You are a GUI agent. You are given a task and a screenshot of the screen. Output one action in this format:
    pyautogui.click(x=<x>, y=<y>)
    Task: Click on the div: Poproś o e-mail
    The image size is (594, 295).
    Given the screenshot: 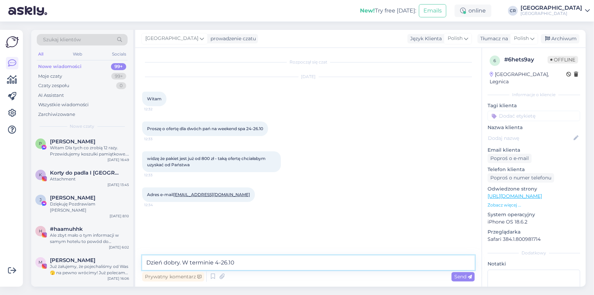 What is the action you would take?
    pyautogui.click(x=509, y=158)
    